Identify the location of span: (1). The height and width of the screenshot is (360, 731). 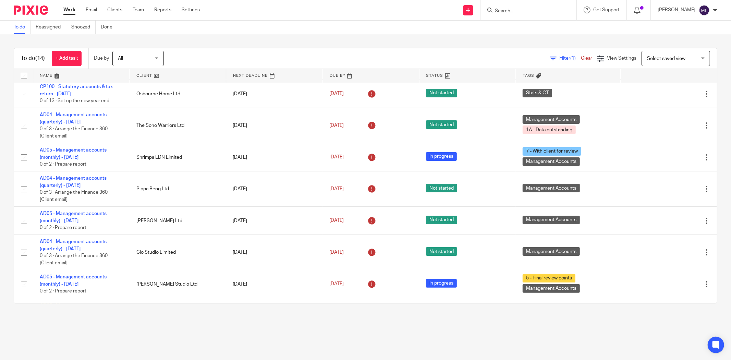
(573, 58).